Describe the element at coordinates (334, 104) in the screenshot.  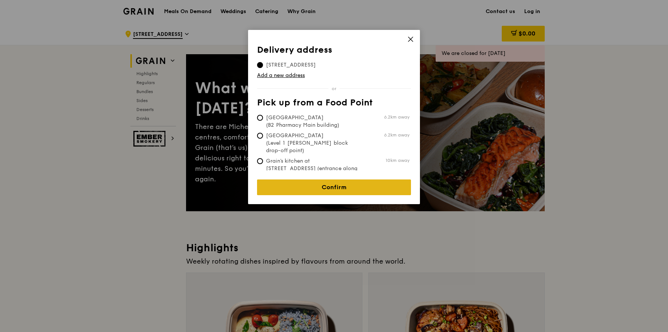
I see `th: Pick up from a Food Point` at that location.